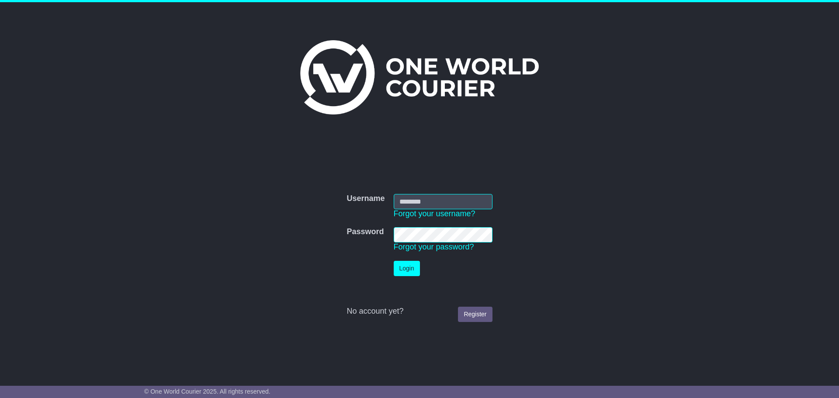 The height and width of the screenshot is (398, 839). What do you see at coordinates (434, 247) in the screenshot?
I see `a: Forgot your password?` at bounding box center [434, 247].